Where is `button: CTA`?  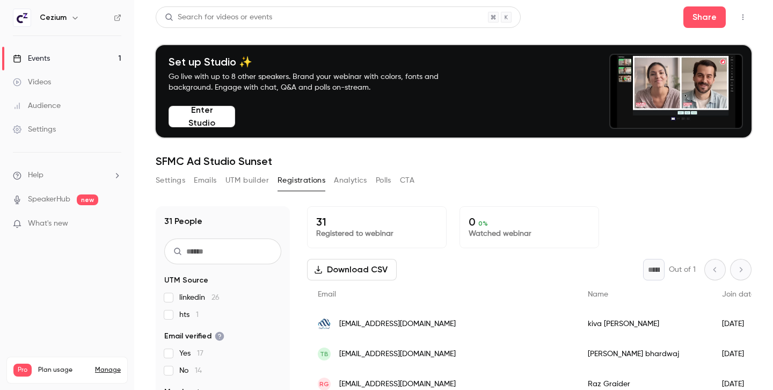 button: CTA is located at coordinates (407, 180).